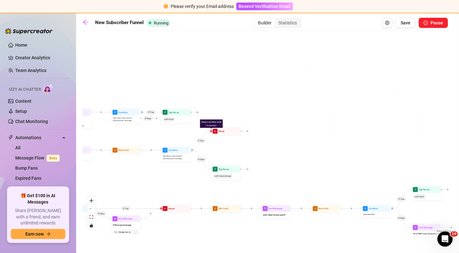 This screenshot has height=253, width=459. What do you see at coordinates (25, 89) in the screenshot?
I see `span: Izzy AI Chatter` at bounding box center [25, 89].